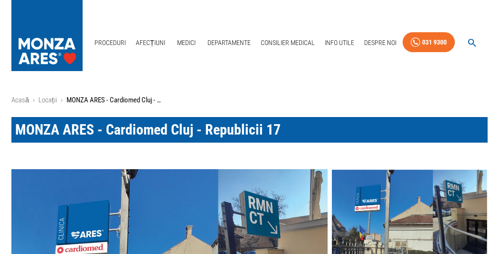  Describe the element at coordinates (20, 100) in the screenshot. I see `a: Acasă` at that location.